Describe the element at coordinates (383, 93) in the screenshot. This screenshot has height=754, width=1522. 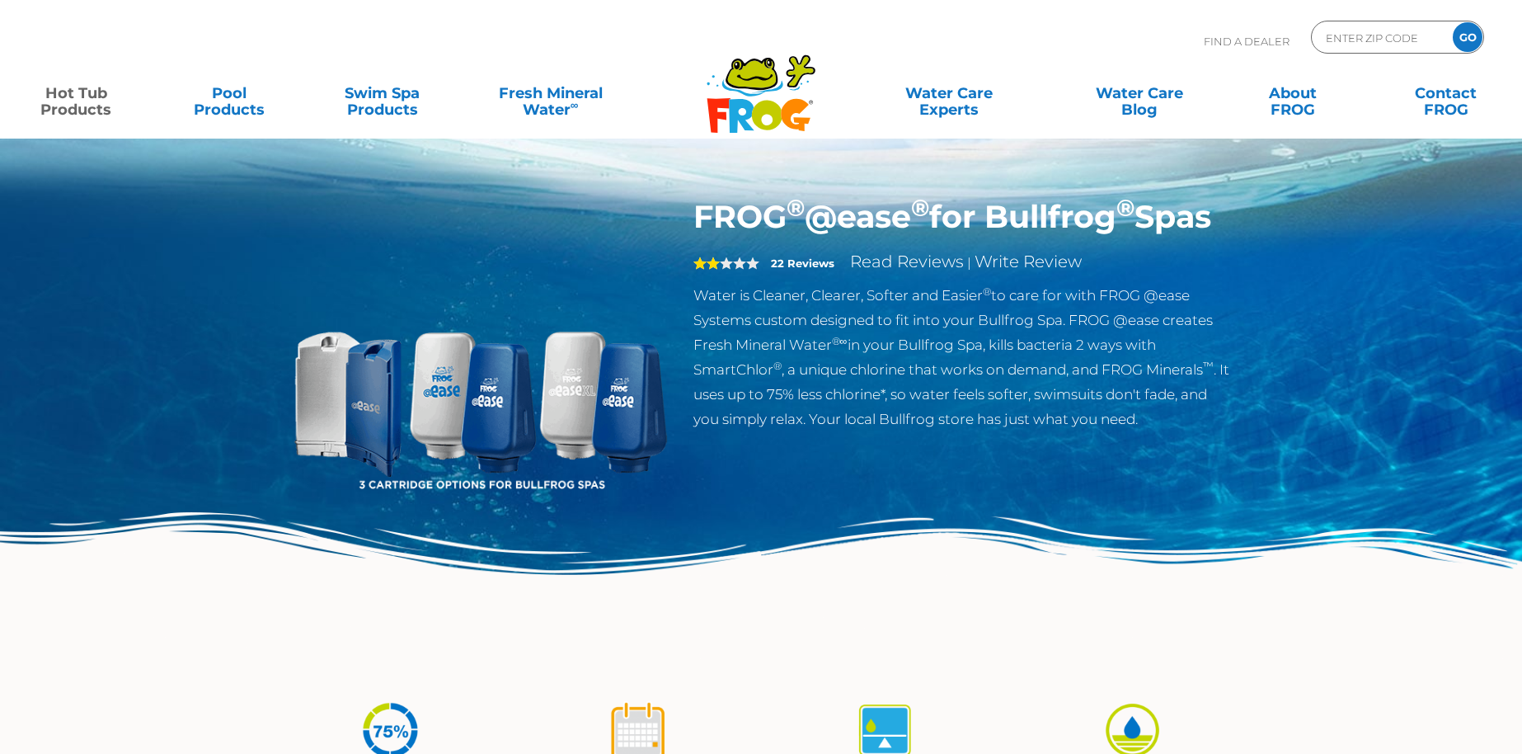
I see `a: Swim SpaProducts` at that location.